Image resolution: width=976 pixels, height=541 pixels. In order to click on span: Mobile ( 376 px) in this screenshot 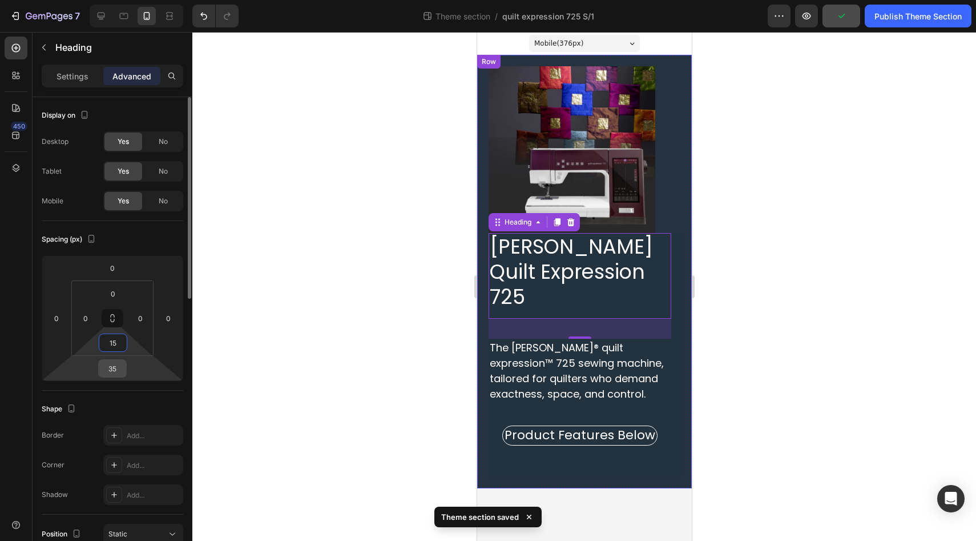, I will do `click(82, 11)`.